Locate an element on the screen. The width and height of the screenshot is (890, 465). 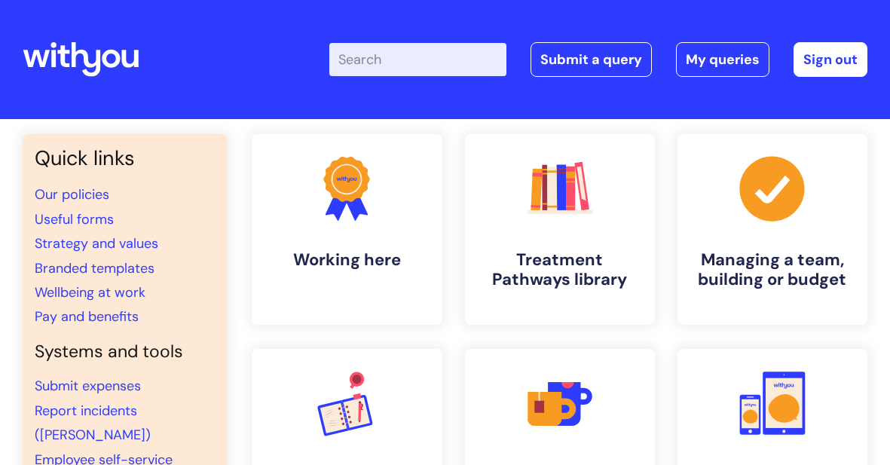
a: Submit expenses is located at coordinates (87, 386).